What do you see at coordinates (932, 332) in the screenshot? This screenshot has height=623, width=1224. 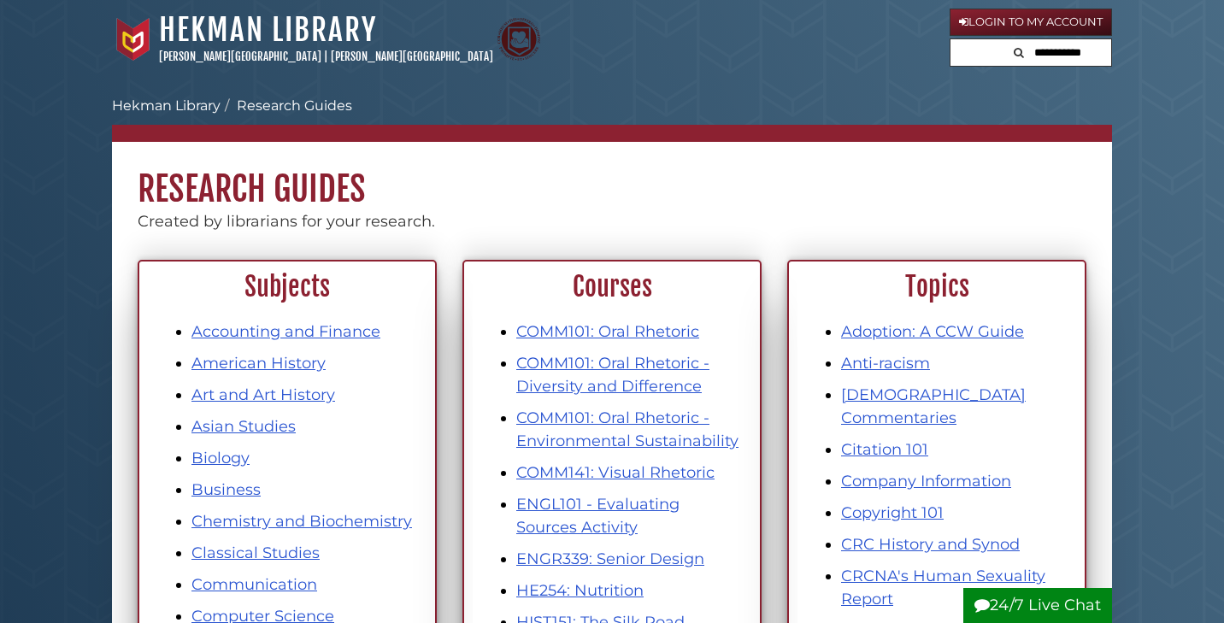 I see `a: Adoption: A CCW Guide` at bounding box center [932, 332].